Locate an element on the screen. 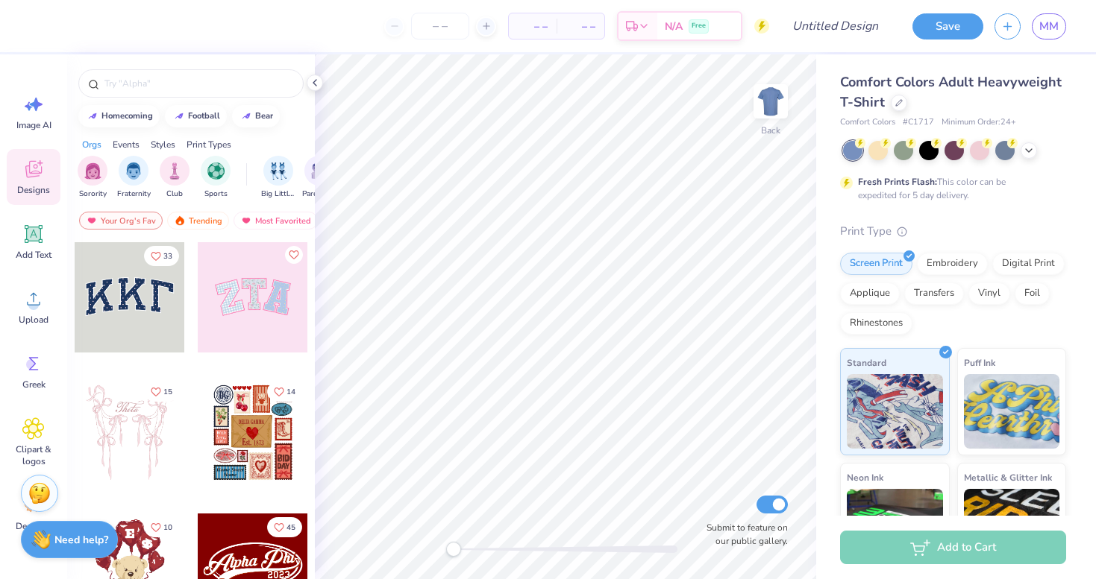 The height and width of the screenshot is (579, 1096). input: Untitled Design is located at coordinates (834, 26).